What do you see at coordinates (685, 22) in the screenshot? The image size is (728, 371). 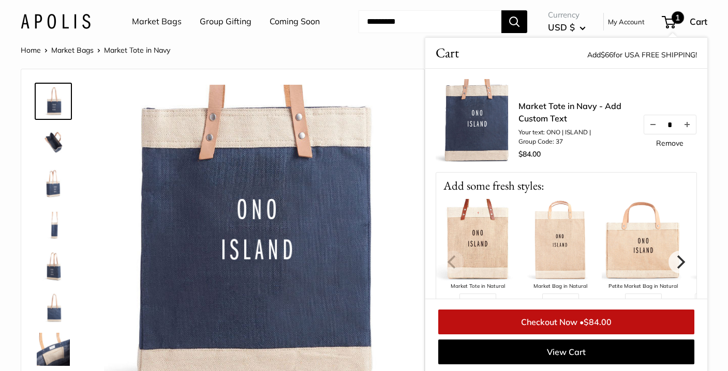 I see `a: 1 Cart` at bounding box center [685, 22].